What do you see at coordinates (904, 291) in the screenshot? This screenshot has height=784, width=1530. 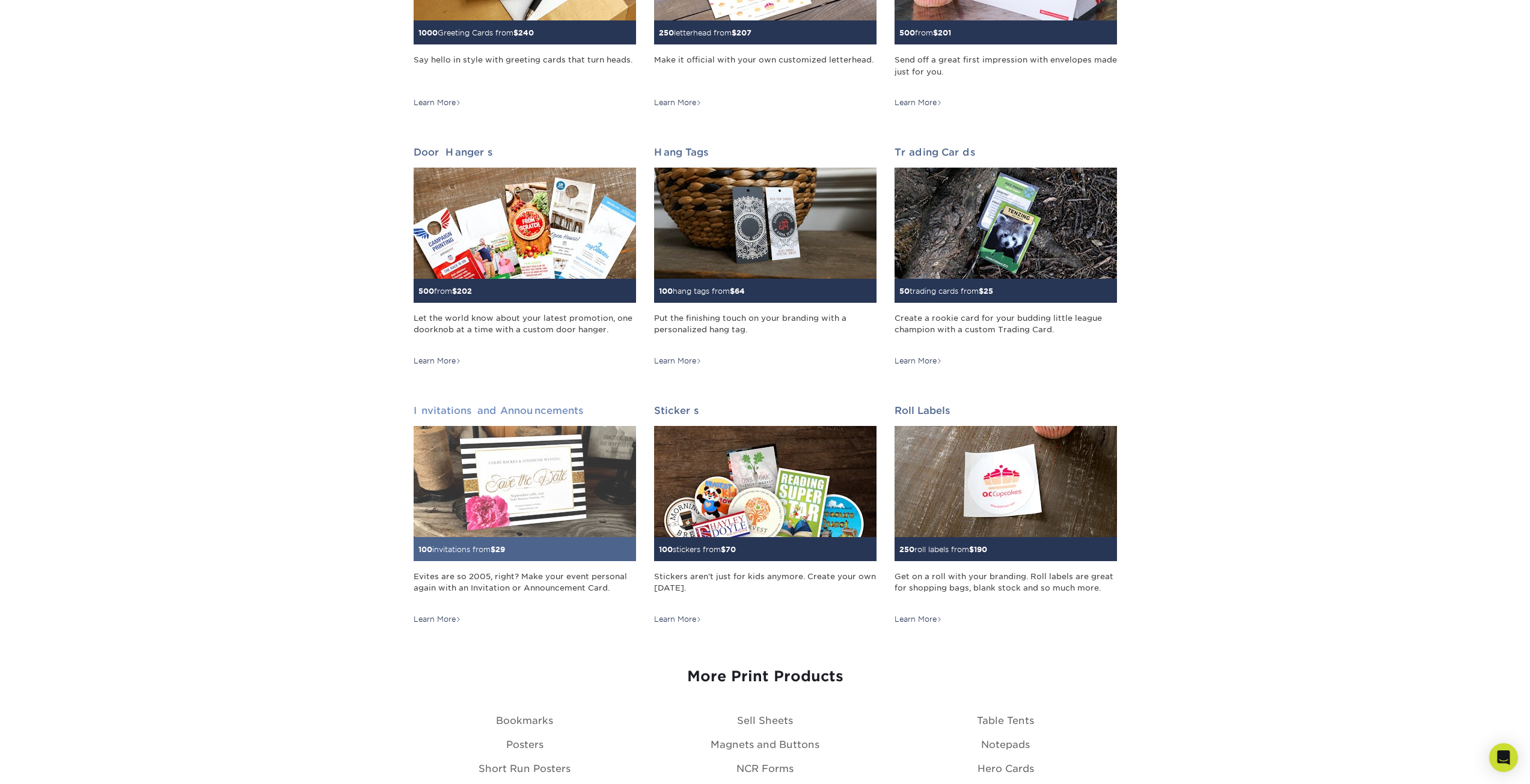 I see `span: 50` at bounding box center [904, 291].